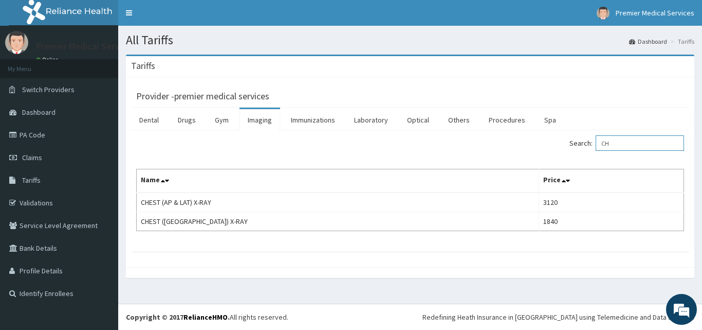  Describe the element at coordinates (32, 157) in the screenshot. I see `span: Claims` at that location.